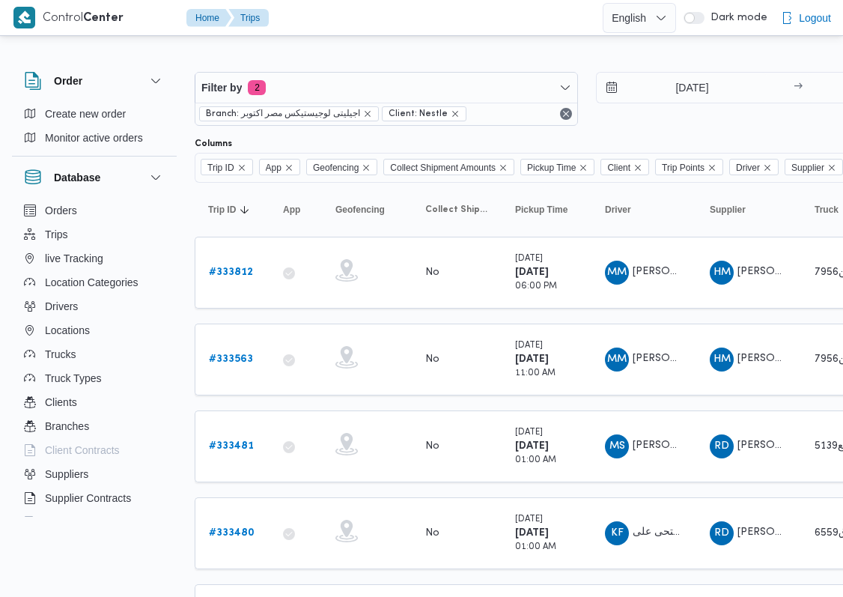  I want to click on button: Remove Geofencing from selection in this group, so click(366, 168).